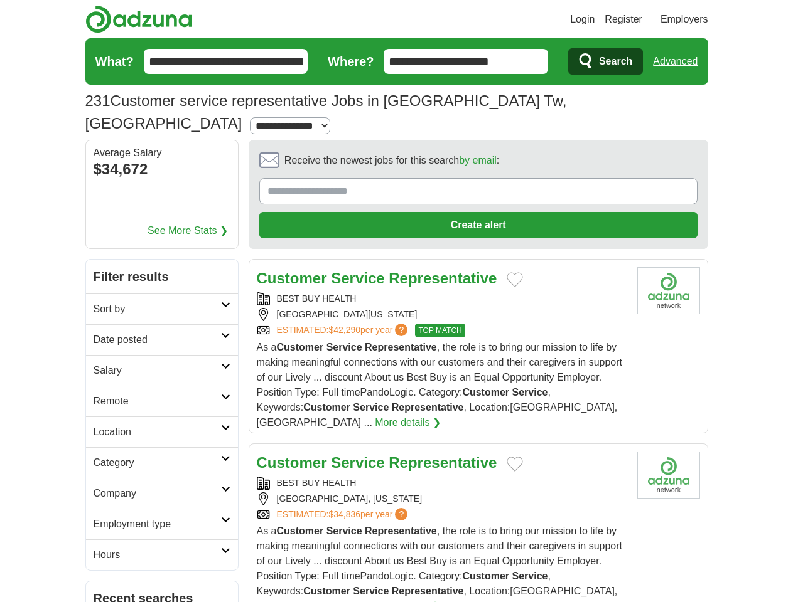  I want to click on h2: Remote, so click(157, 402).